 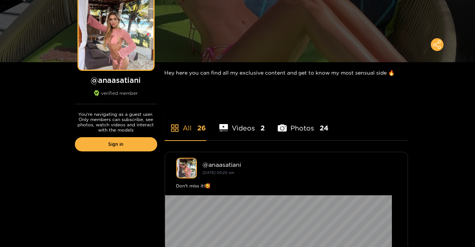 What do you see at coordinates (175, 128) in the screenshot?
I see `span: appstore` at bounding box center [175, 128].